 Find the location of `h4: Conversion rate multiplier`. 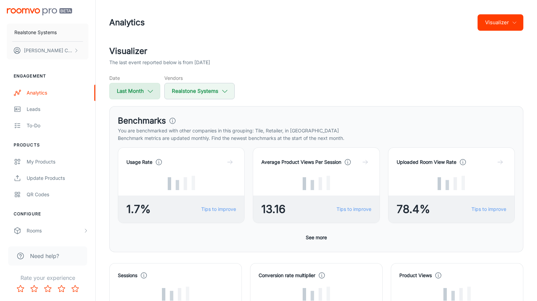

h4: Conversion rate multiplier is located at coordinates (287, 275).